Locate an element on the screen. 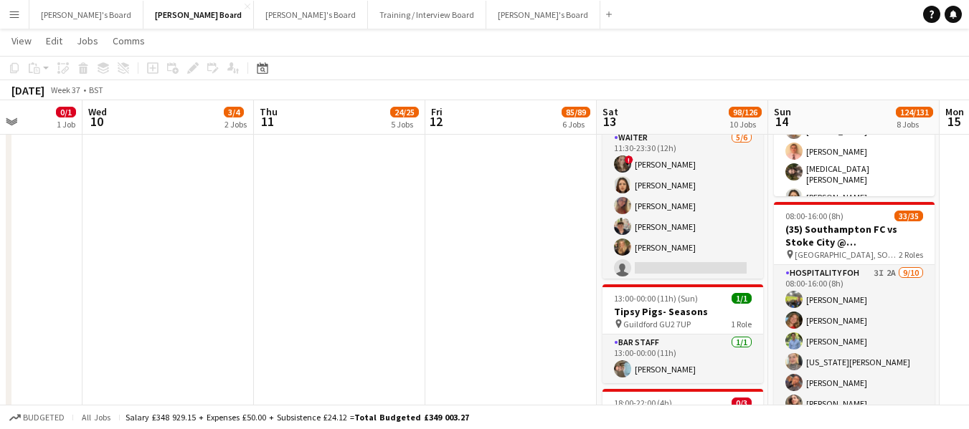 The width and height of the screenshot is (969, 429). span: Comms is located at coordinates (128, 41).